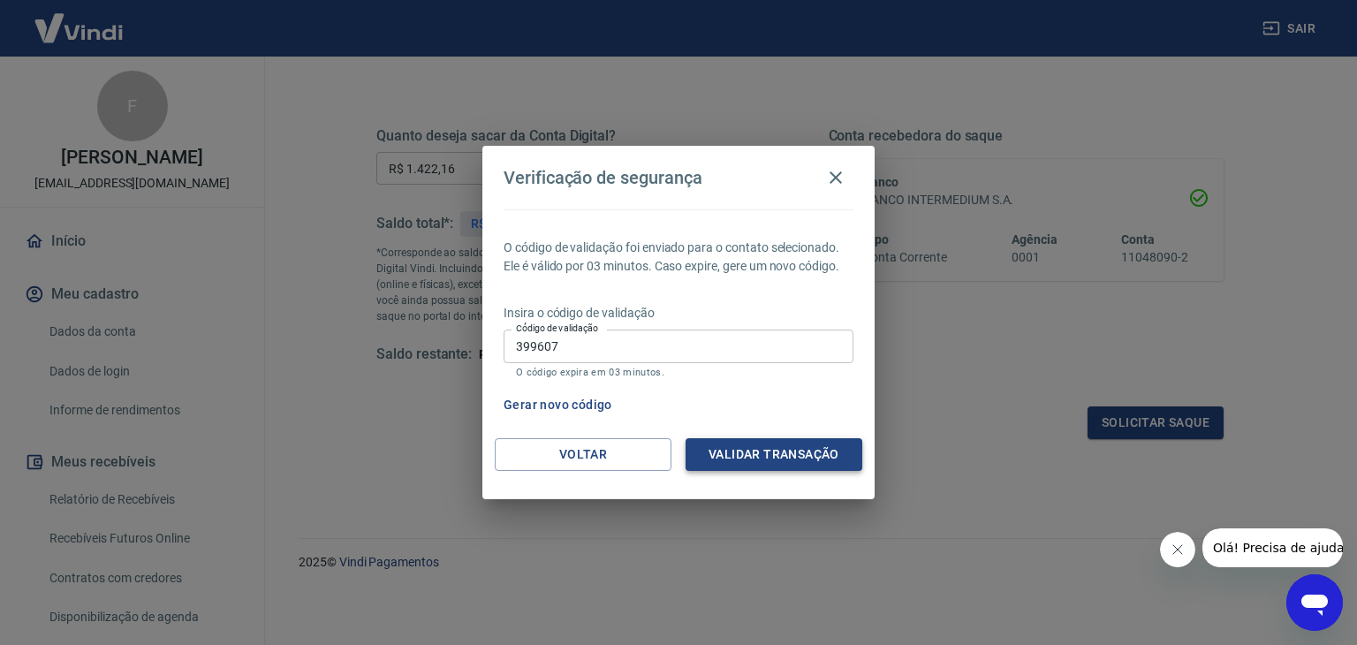  Describe the element at coordinates (679, 313) in the screenshot. I see `p: Insira o código de validação` at that location.